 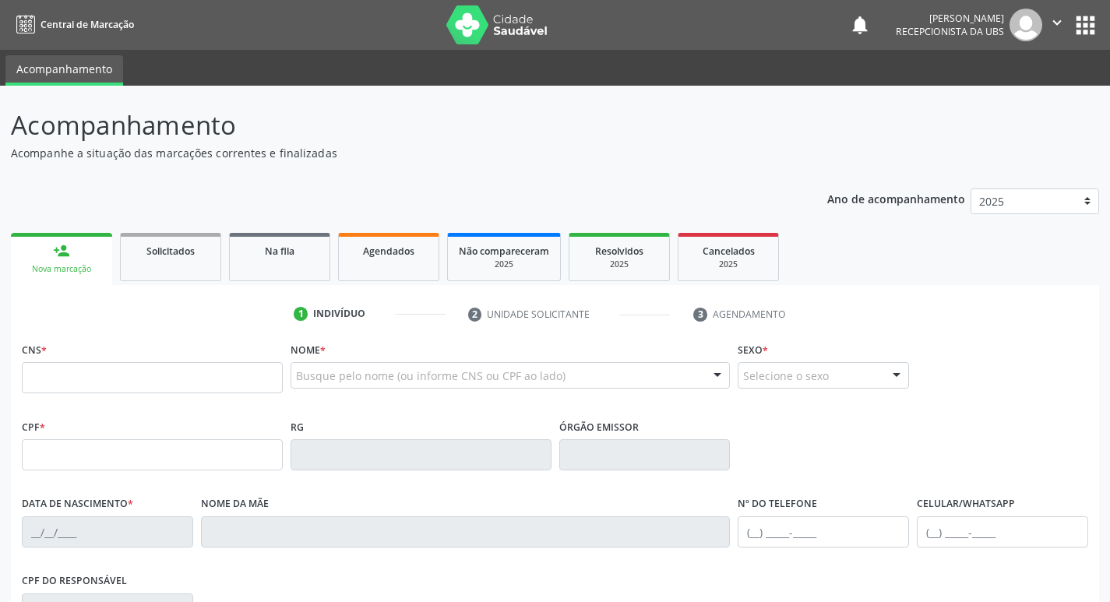 What do you see at coordinates (1026, 25) in the screenshot?
I see `img: img` at bounding box center [1026, 25].